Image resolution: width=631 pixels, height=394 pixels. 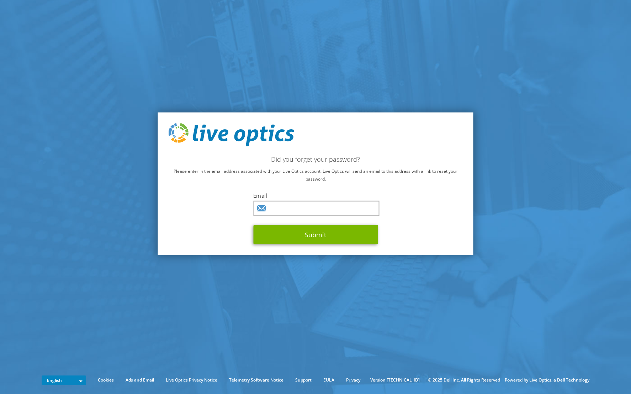 I want to click on a: Support, so click(x=304, y=380).